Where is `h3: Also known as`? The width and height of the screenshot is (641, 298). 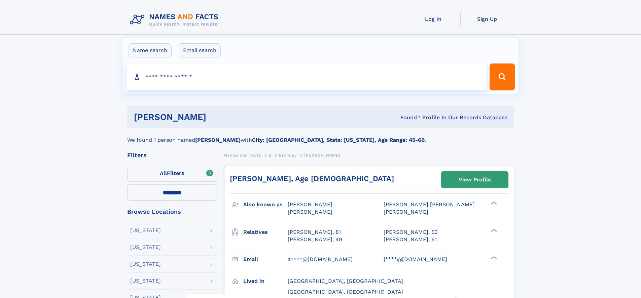 h3: Also known as is located at coordinates (265, 205).